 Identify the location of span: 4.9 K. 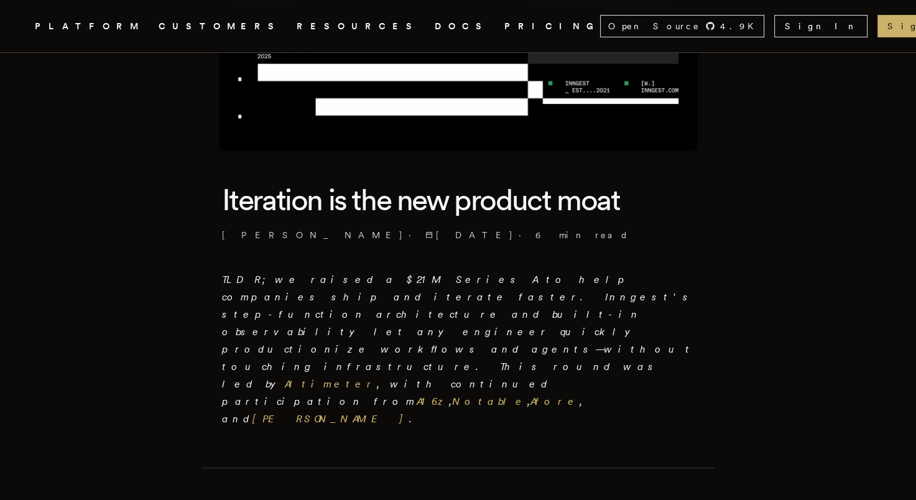
(741, 26).